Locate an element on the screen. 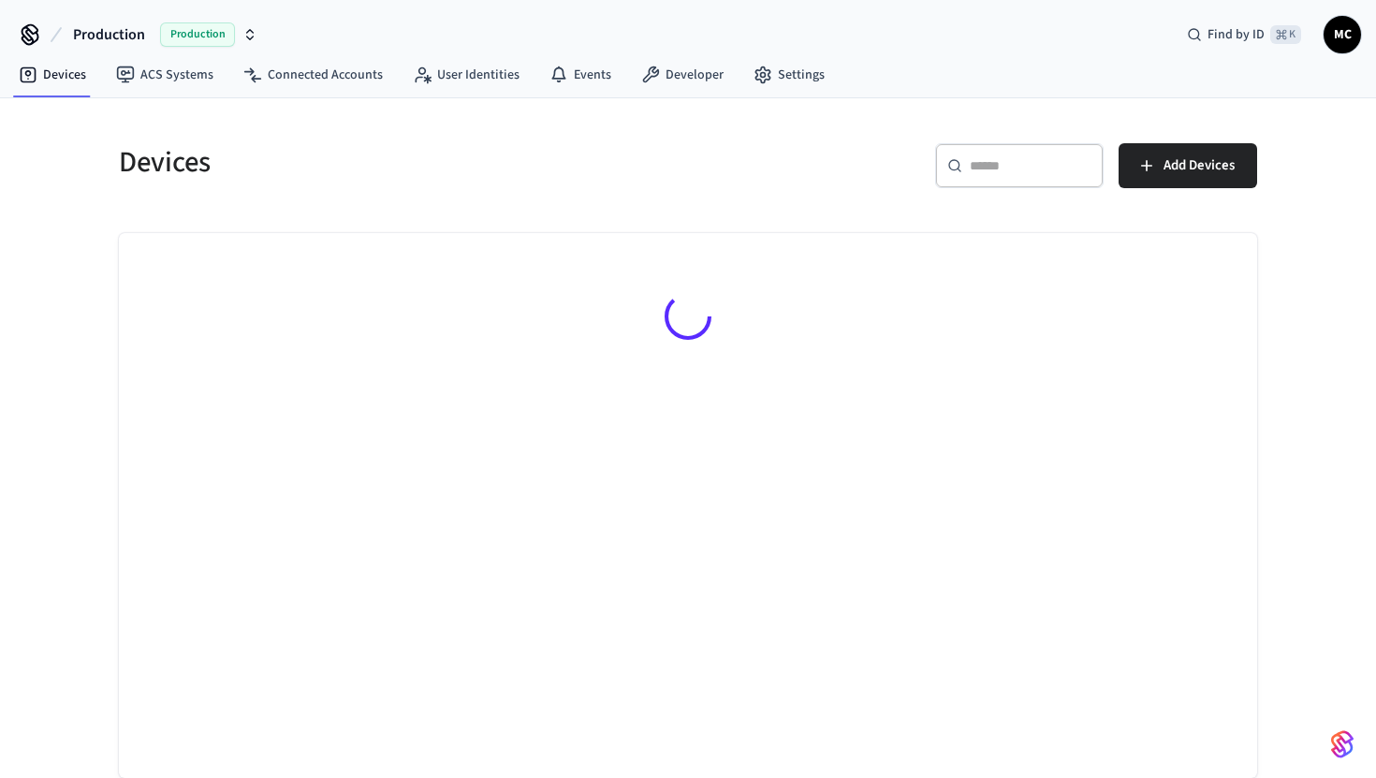 This screenshot has height=778, width=1376. a: ACS Systems is located at coordinates (165, 75).